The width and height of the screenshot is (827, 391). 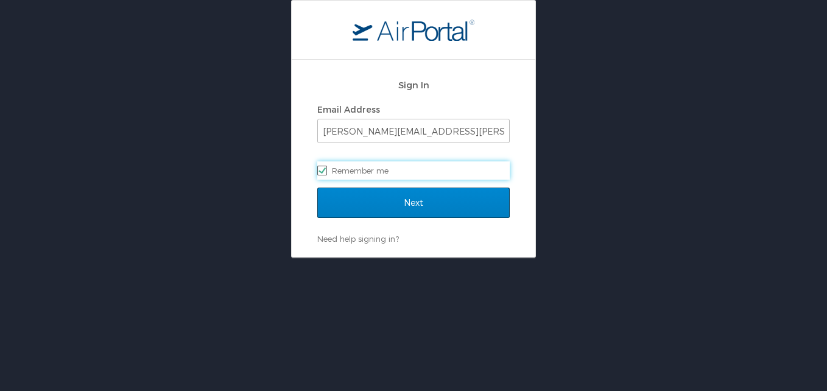 What do you see at coordinates (358, 239) in the screenshot?
I see `a: Need help signing in?` at bounding box center [358, 239].